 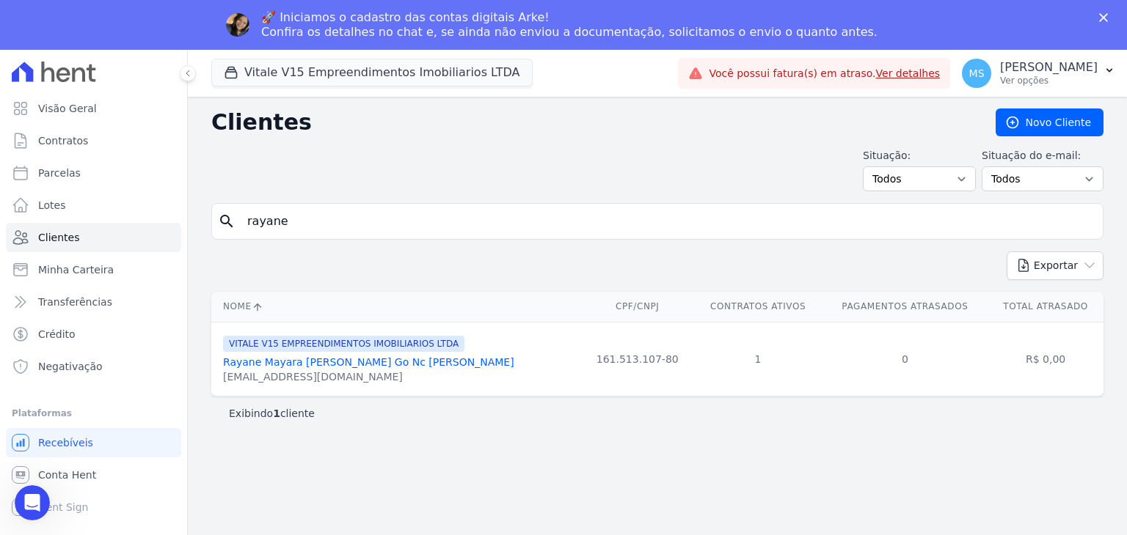 I want to click on img: Profile image for Adriane, so click(x=238, y=25).